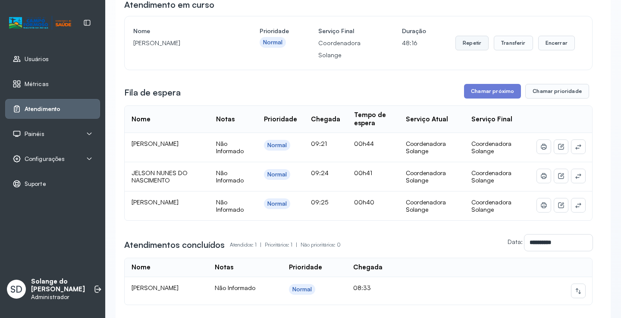 The height and width of the screenshot is (318, 621). I want to click on p: Não prioritários: 0, so click(320, 245).